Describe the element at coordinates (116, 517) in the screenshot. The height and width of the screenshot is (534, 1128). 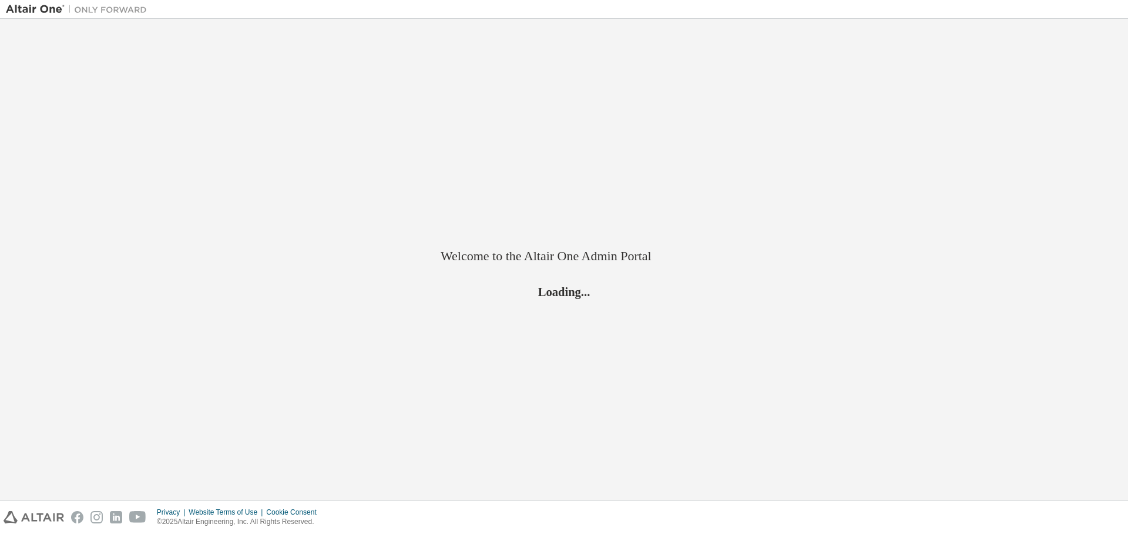
I see `img: linkedin.svg` at that location.